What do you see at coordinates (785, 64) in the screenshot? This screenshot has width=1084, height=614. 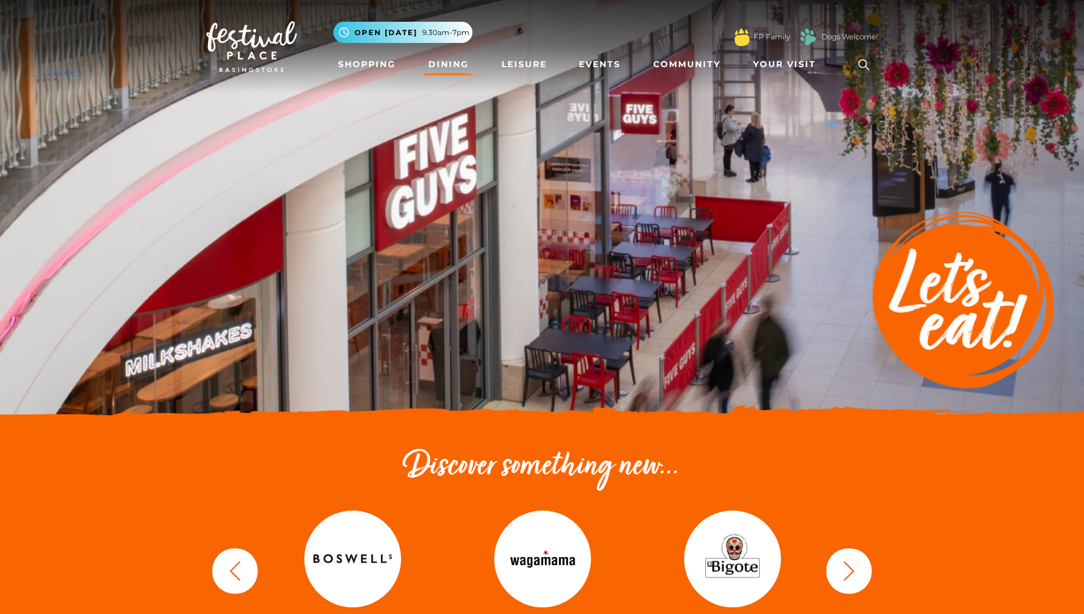 I see `span: Your Visit` at bounding box center [785, 64].